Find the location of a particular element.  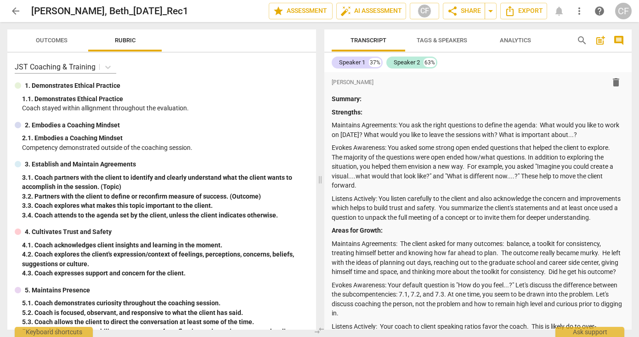

strong: Summary: is located at coordinates (346, 99).